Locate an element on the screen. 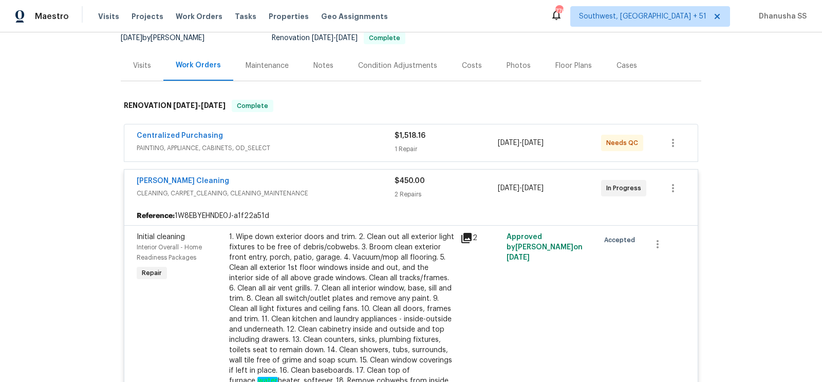  div: 2 Repairs is located at coordinates (446, 194).